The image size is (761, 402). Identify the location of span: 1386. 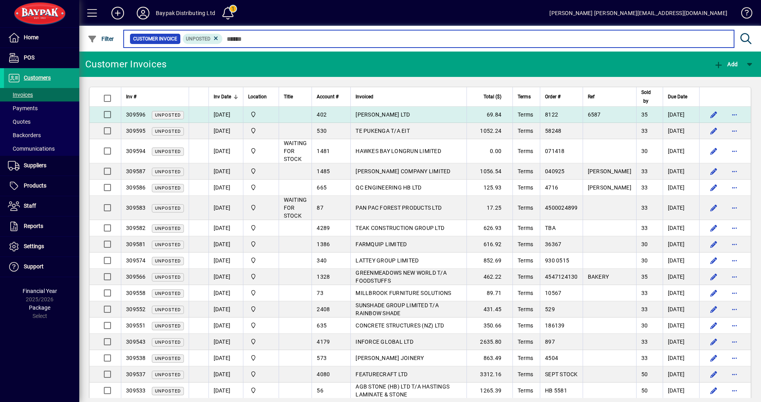
(323, 244).